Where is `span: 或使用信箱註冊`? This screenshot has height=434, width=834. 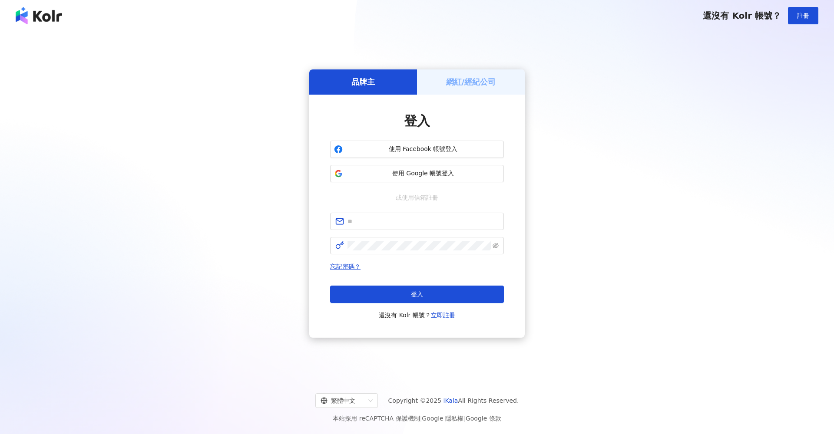
span: 或使用信箱註冊 is located at coordinates (417, 198).